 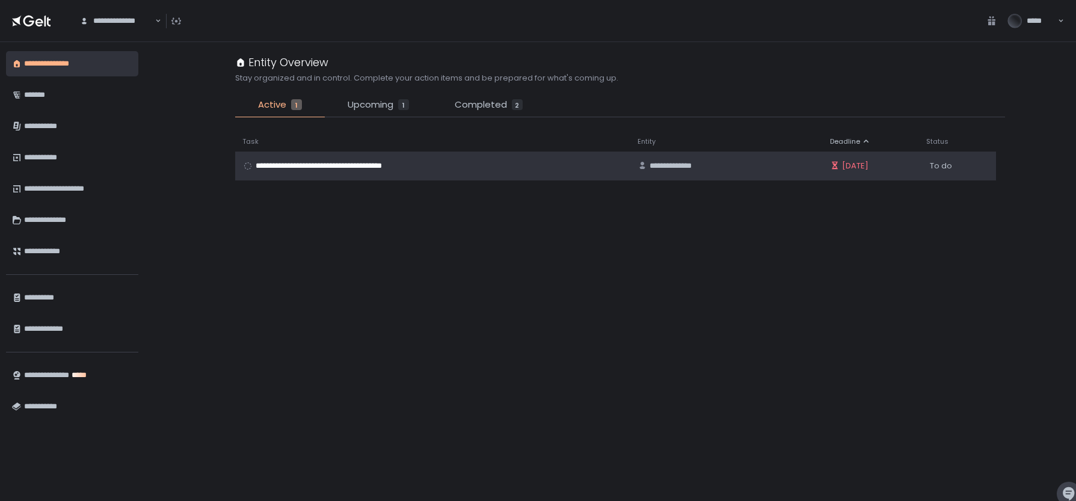 I want to click on span: Upcoming, so click(x=370, y=105).